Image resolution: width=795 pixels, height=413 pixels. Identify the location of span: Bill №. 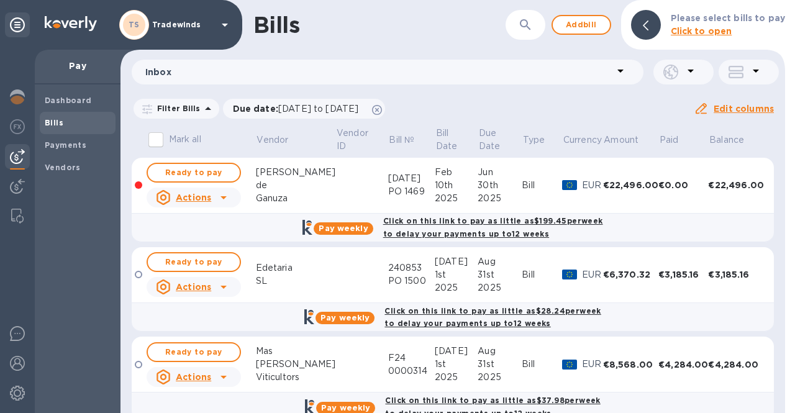
(409, 140).